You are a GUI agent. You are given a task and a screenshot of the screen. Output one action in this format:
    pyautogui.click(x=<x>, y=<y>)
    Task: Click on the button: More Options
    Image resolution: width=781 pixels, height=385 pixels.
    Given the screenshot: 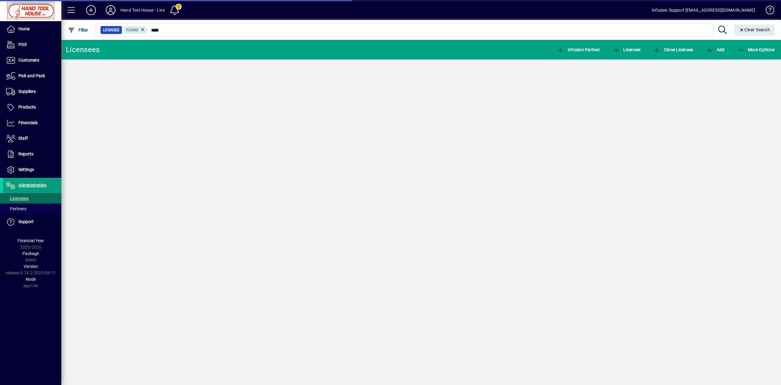 What is the action you would take?
    pyautogui.click(x=756, y=50)
    